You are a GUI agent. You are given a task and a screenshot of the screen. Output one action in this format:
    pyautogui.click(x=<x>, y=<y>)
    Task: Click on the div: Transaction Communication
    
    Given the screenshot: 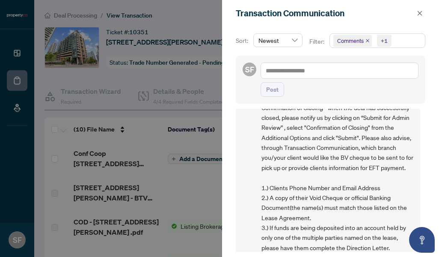 What is the action you would take?
    pyautogui.click(x=325, y=13)
    